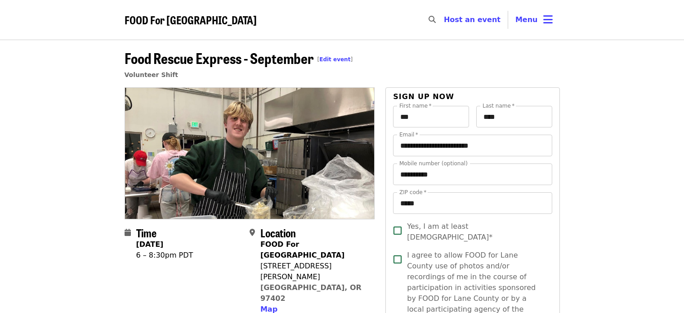 The image size is (684, 313). Describe the element at coordinates (239, 58) in the screenshot. I see `span: Food Rescue Express - September` at that location.